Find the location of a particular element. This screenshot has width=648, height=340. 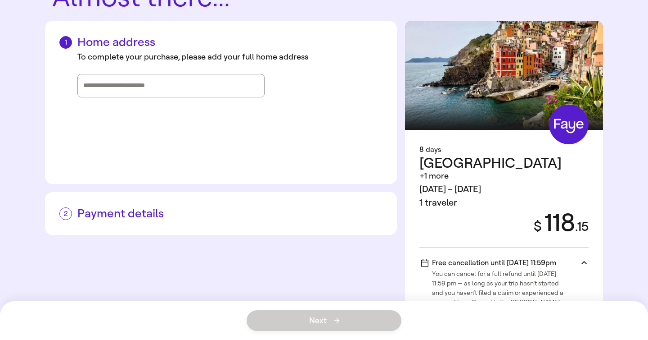

h2: Home address is located at coordinates (221, 42).